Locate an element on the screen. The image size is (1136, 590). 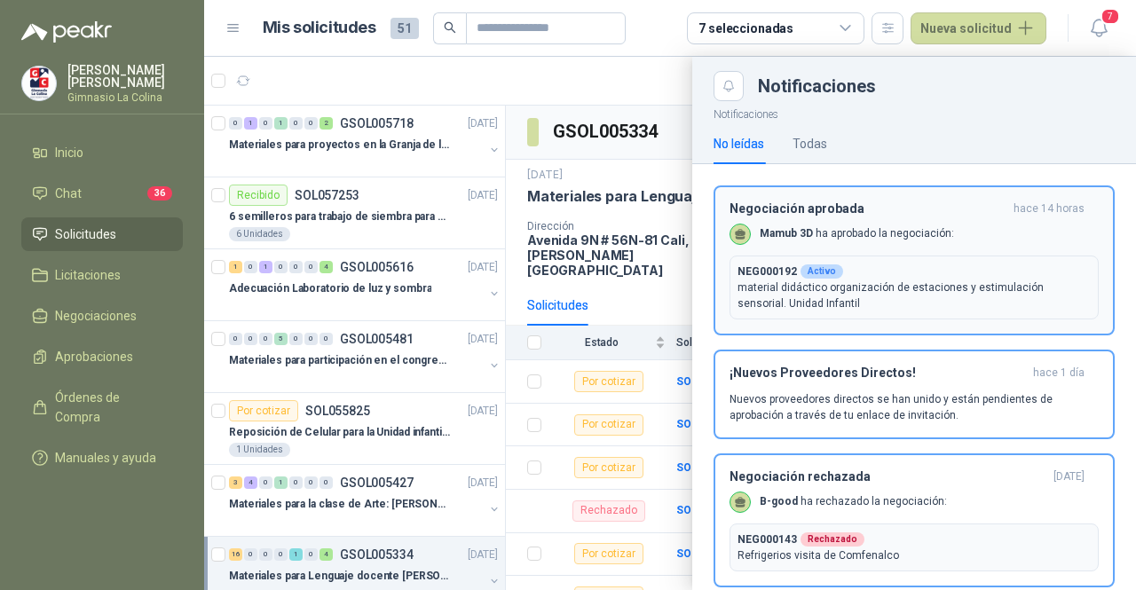
p: Gimnasio La Colina is located at coordinates (125, 98).